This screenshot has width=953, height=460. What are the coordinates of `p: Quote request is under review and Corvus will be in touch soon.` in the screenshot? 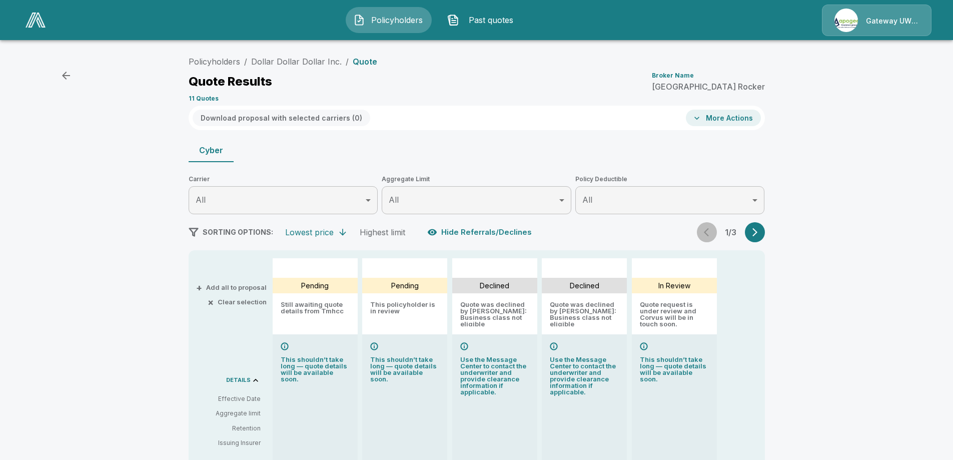 It's located at (674, 314).